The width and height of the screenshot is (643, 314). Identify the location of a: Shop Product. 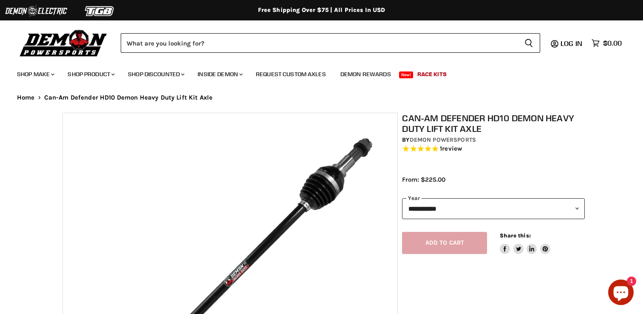
(91, 74).